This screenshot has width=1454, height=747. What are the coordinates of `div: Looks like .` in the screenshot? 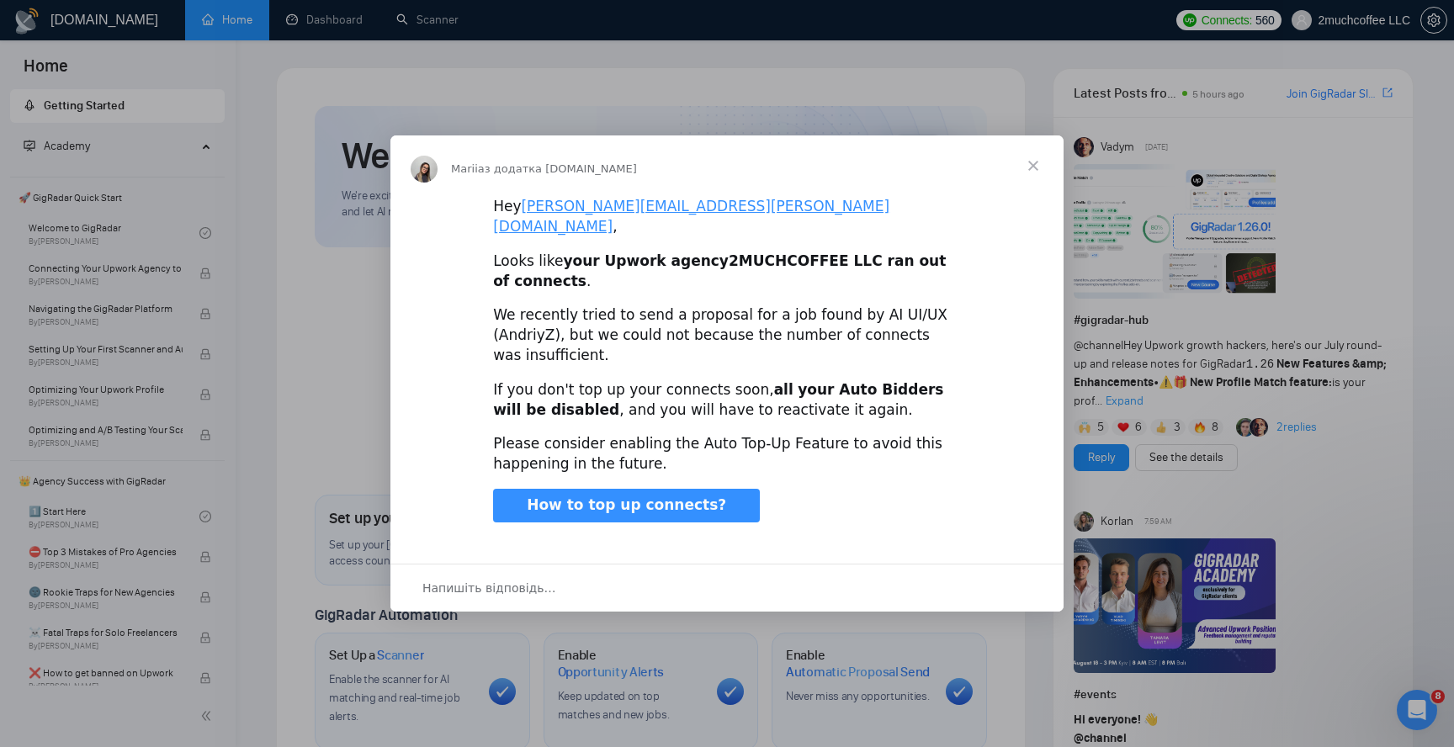 It's located at (727, 272).